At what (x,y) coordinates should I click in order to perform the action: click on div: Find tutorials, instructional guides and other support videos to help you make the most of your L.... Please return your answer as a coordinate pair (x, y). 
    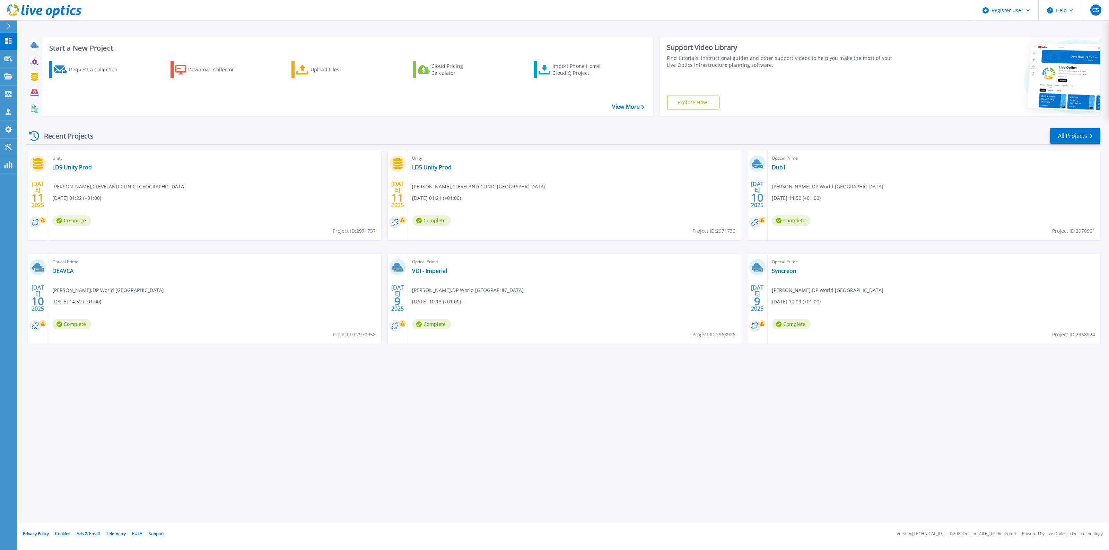
    Looking at the image, I should click on (781, 62).